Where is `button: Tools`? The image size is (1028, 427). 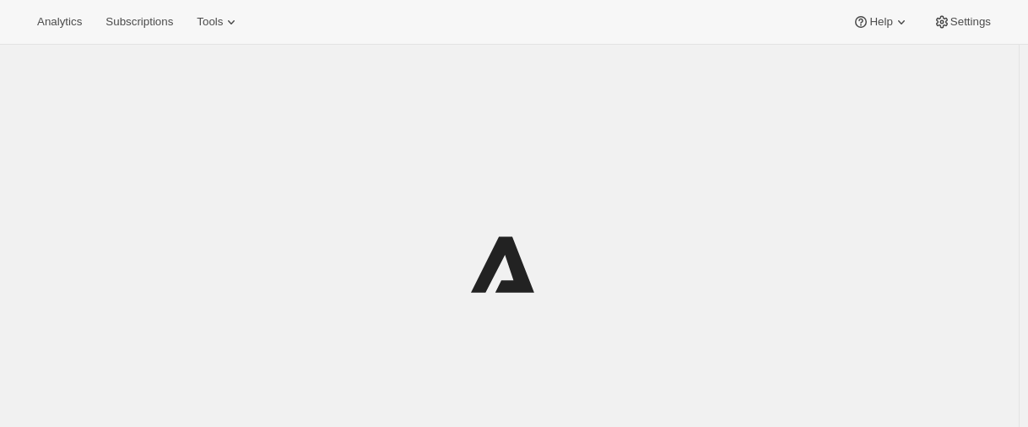 button: Tools is located at coordinates (218, 22).